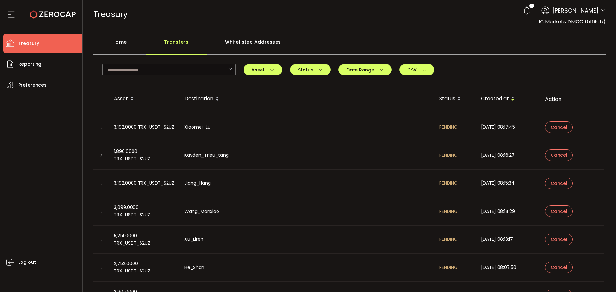 This screenshot has height=292, width=616. Describe the element at coordinates (263, 70) in the screenshot. I see `button: Asset` at that location.